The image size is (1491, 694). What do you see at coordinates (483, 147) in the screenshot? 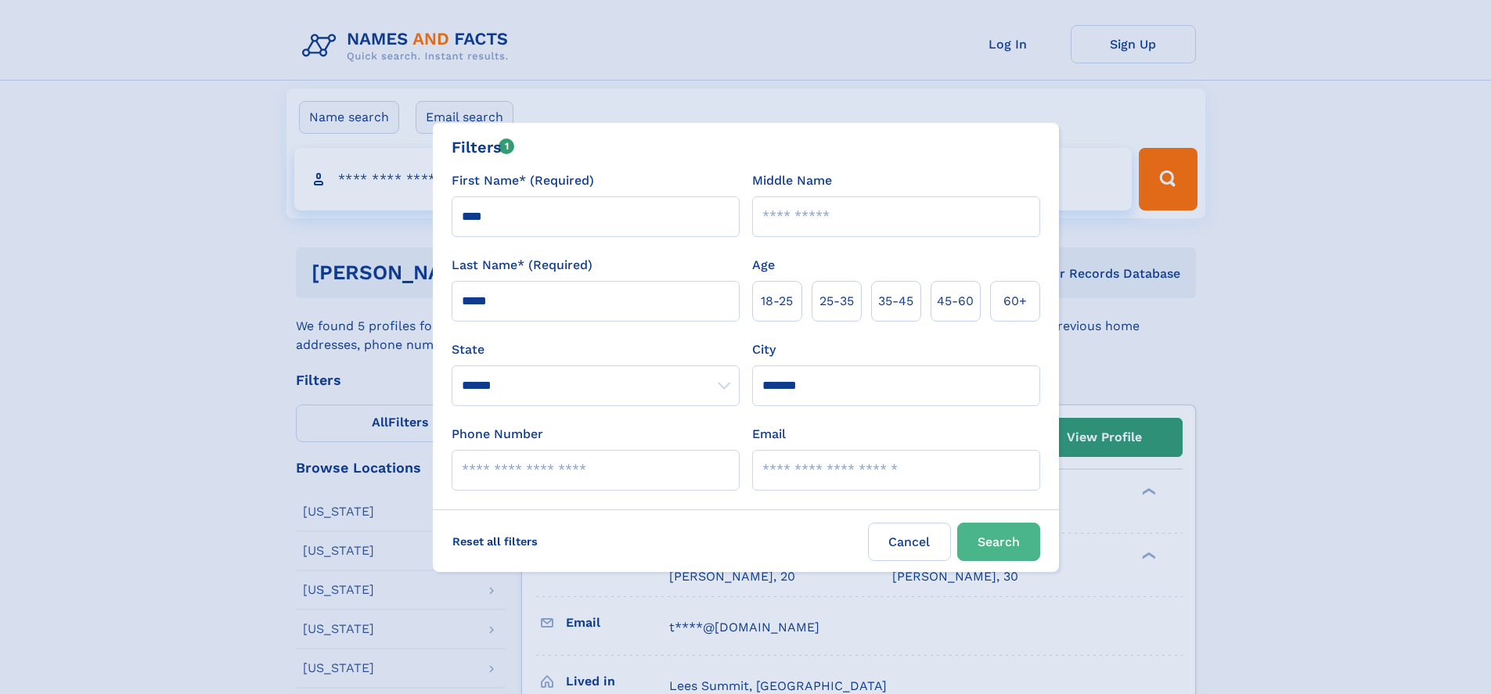
I see `div: Filters` at bounding box center [483, 147].